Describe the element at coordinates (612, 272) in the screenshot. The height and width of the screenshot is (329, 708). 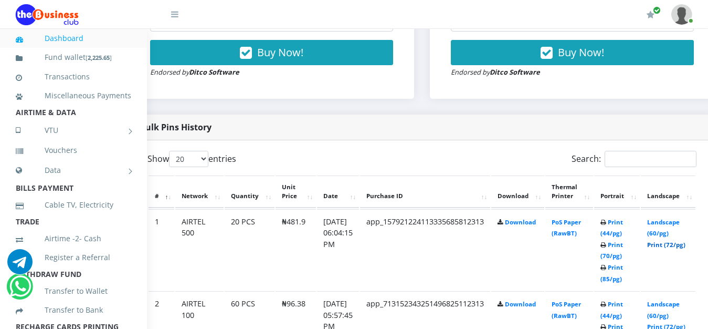
I see `a: Print (85/pg)` at that location.